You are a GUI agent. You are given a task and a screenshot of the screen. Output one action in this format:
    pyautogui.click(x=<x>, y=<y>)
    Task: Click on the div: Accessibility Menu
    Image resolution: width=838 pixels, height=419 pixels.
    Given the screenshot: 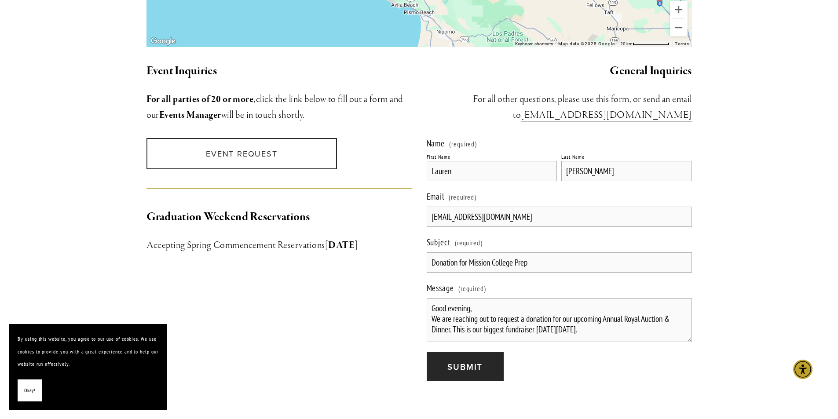 What is the action you would take?
    pyautogui.click(x=803, y=370)
    